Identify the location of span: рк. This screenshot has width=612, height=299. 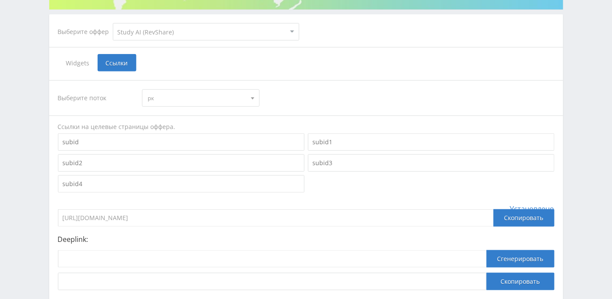
(197, 98).